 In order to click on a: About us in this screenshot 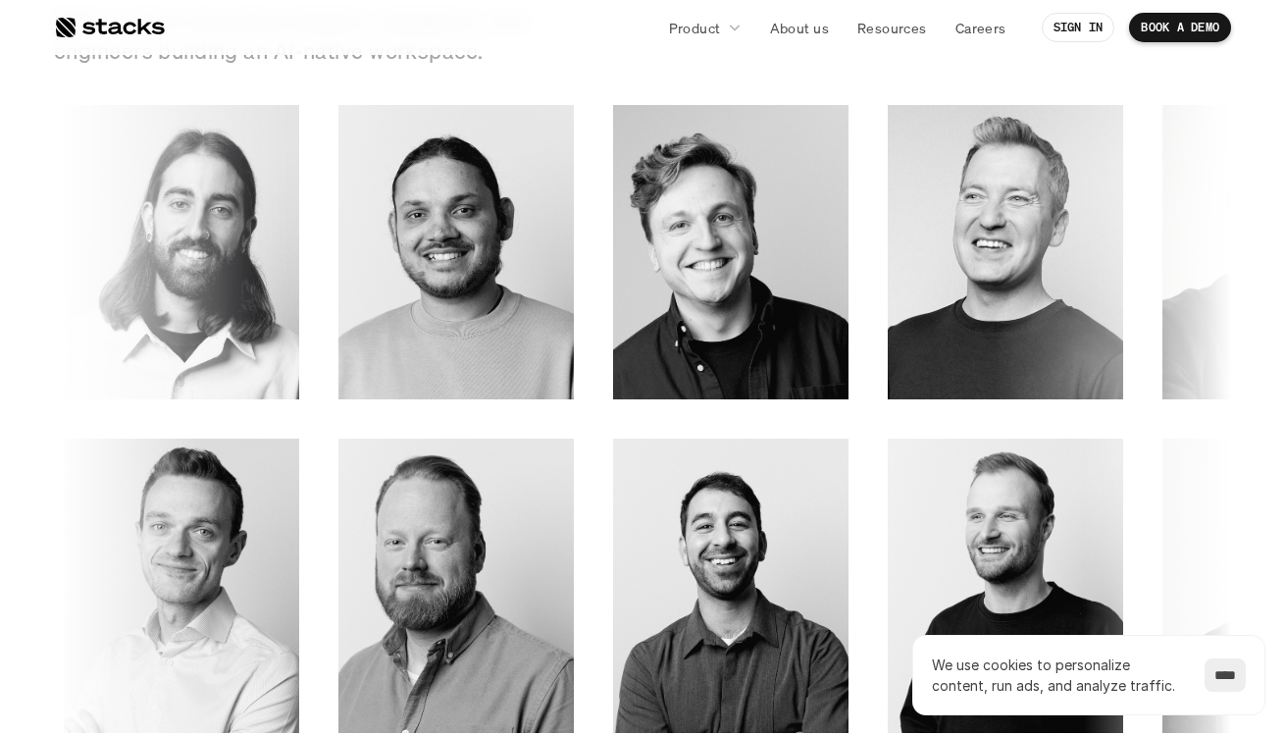, I will do `click(800, 27)`.